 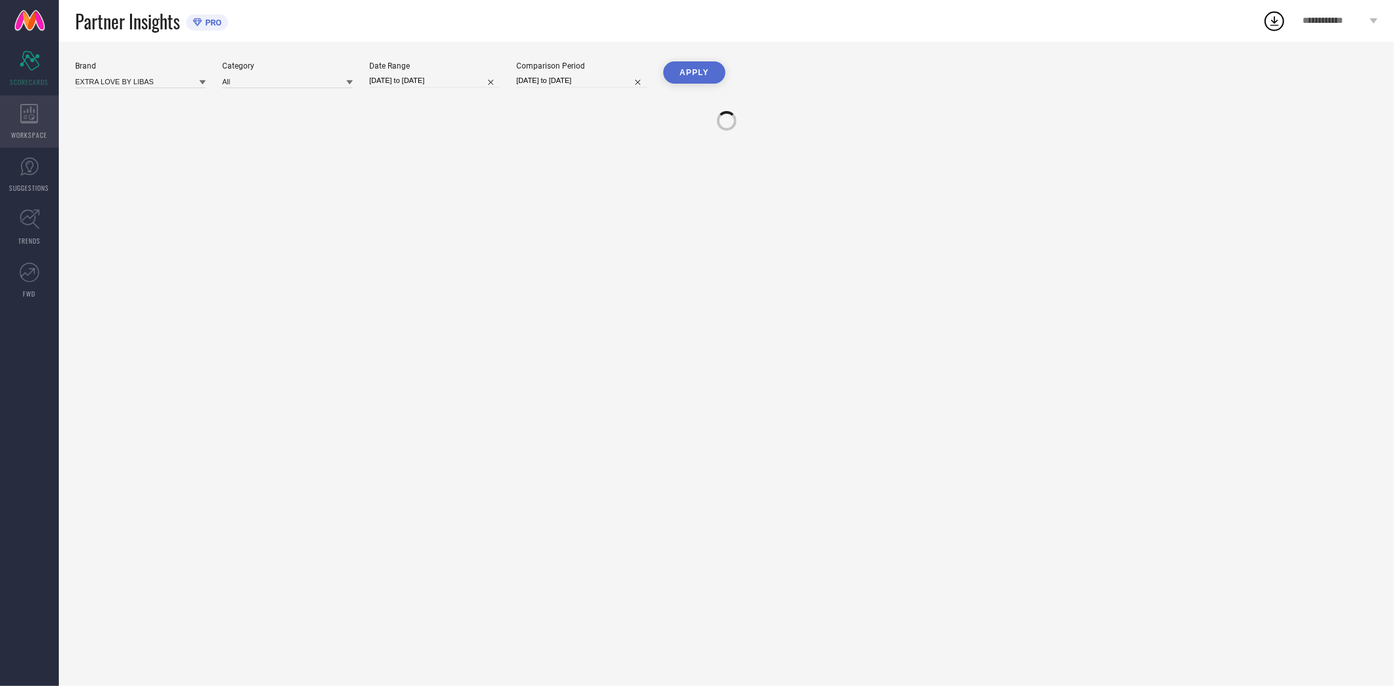 What do you see at coordinates (582, 66) in the screenshot?
I see `div: Comparison Period` at bounding box center [582, 66].